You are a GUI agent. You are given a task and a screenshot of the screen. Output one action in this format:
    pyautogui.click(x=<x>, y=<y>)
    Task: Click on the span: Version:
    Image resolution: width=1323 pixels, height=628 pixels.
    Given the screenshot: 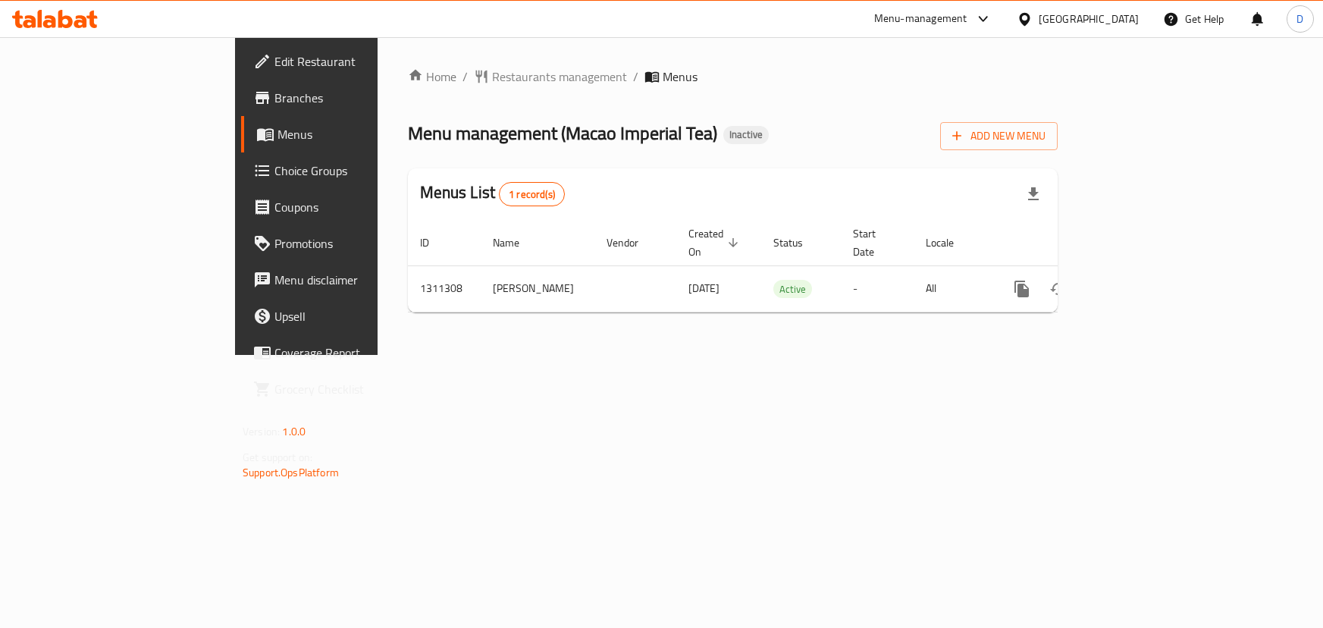 What is the action you would take?
    pyautogui.click(x=261, y=431)
    